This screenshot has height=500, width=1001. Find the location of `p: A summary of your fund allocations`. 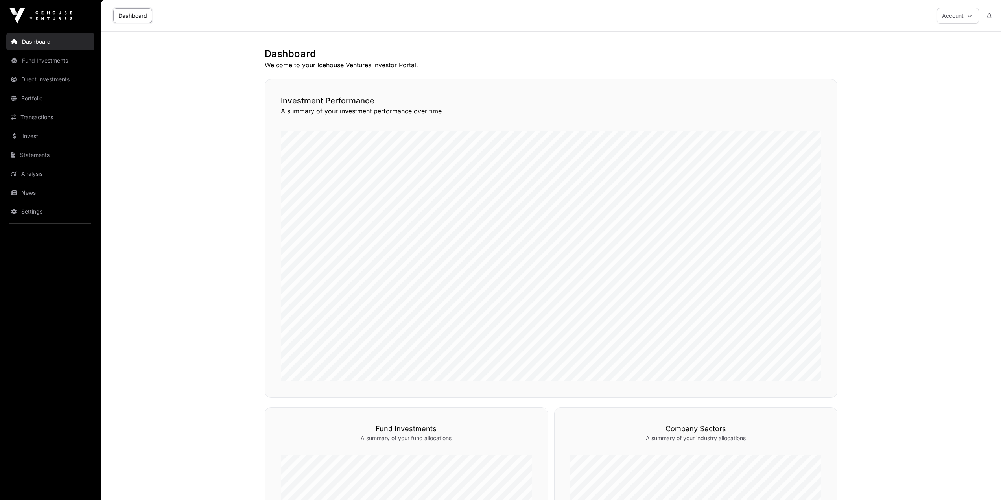

p: A summary of your fund allocations is located at coordinates (406, 438).